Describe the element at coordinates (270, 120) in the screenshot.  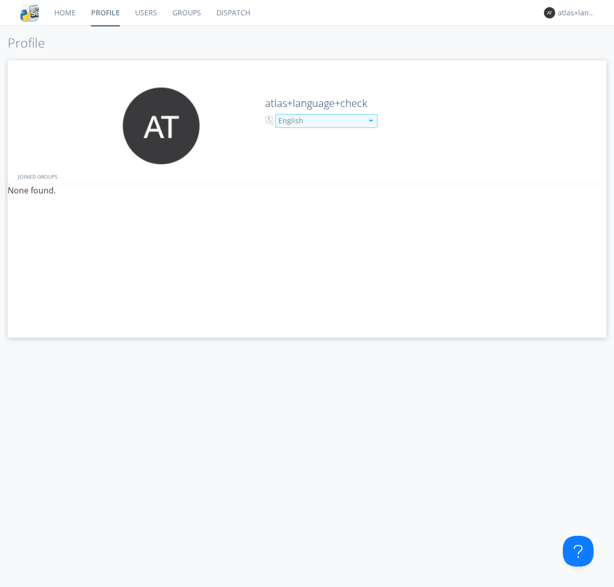
I see `img: In groups with Translation enabled, your messages will be automatically translated to and from th...` at that location.